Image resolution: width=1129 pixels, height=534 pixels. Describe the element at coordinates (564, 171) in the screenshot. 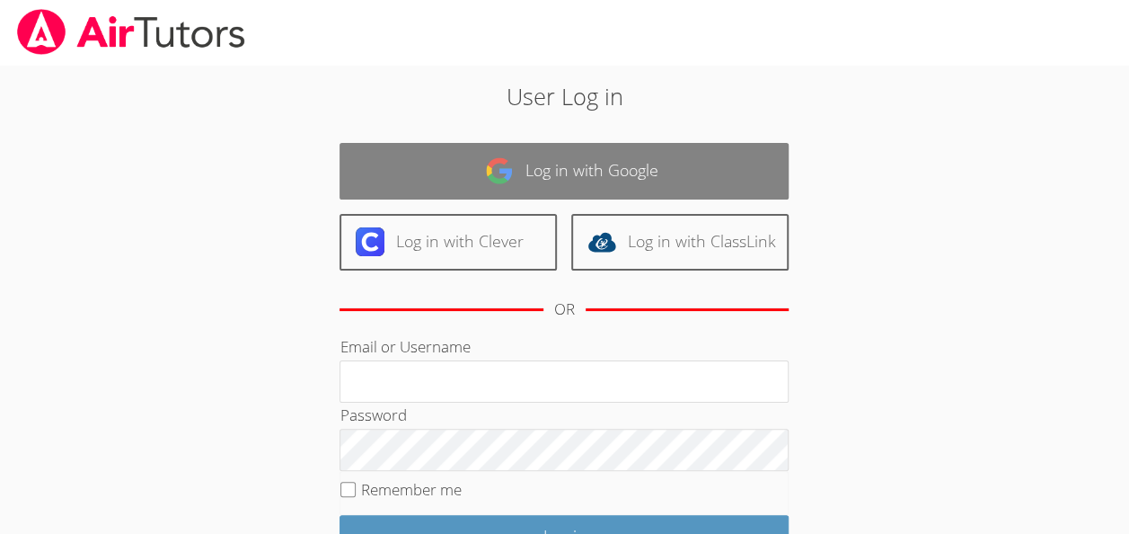

I see `a: Log in with Google` at that location.